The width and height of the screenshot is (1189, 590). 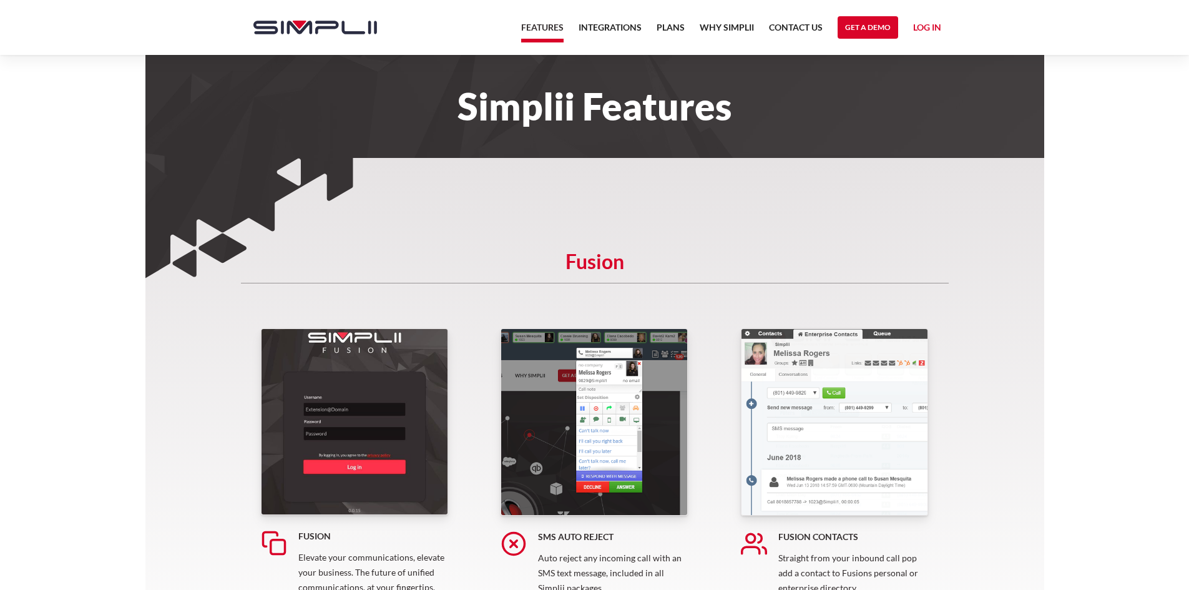 What do you see at coordinates (610, 31) in the screenshot?
I see `a: Integrations` at bounding box center [610, 31].